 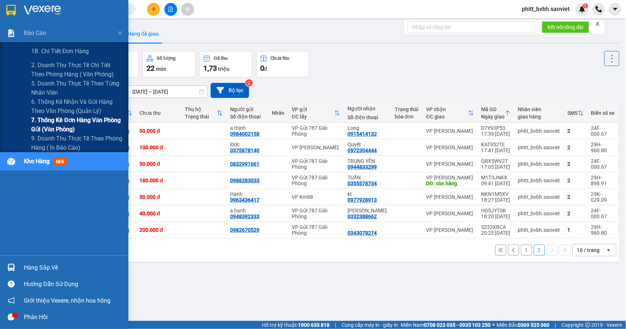 What do you see at coordinates (171, 9) in the screenshot?
I see `button: file-add` at bounding box center [171, 9].